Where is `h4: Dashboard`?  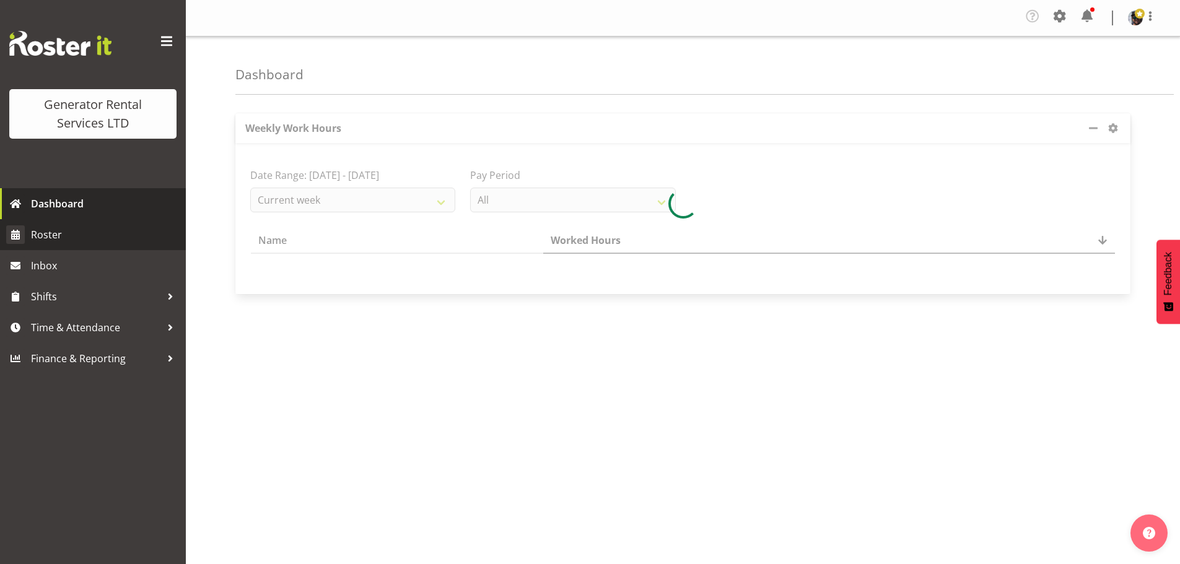
h4: Dashboard is located at coordinates (269, 74).